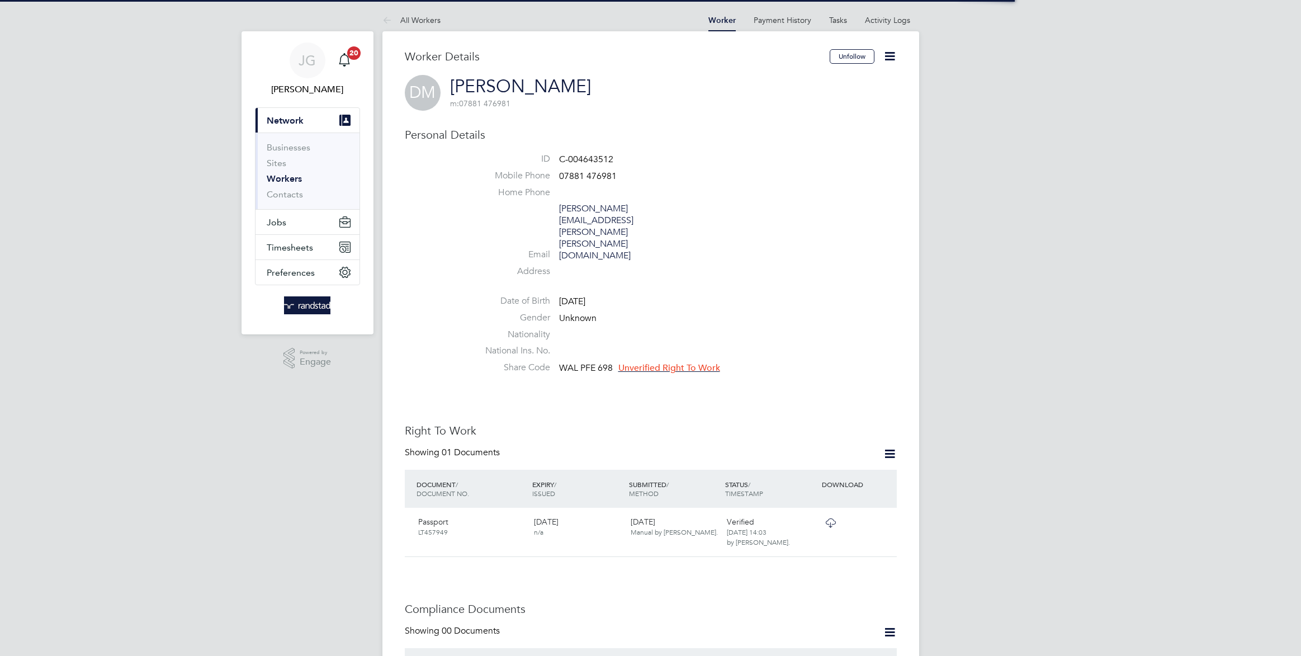 This screenshot has width=1301, height=656. What do you see at coordinates (471, 631) in the screenshot?
I see `span: 00 Documents` at bounding box center [471, 631].